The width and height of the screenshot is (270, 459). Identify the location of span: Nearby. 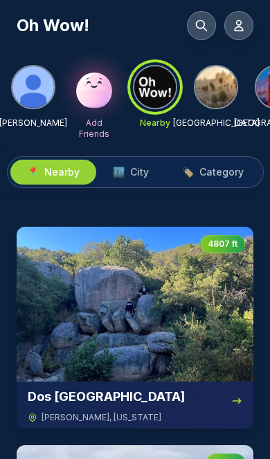
(62, 172).